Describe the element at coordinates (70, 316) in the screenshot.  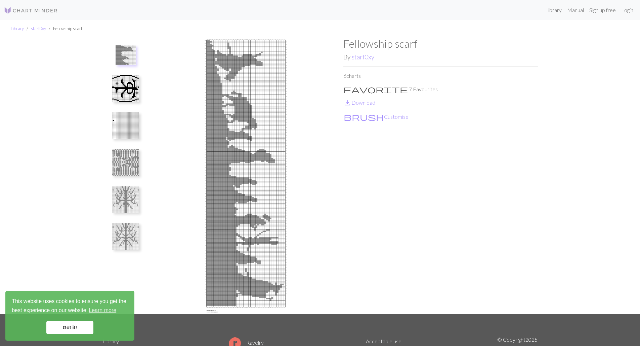
I see `div: cookieconsent` at that location.